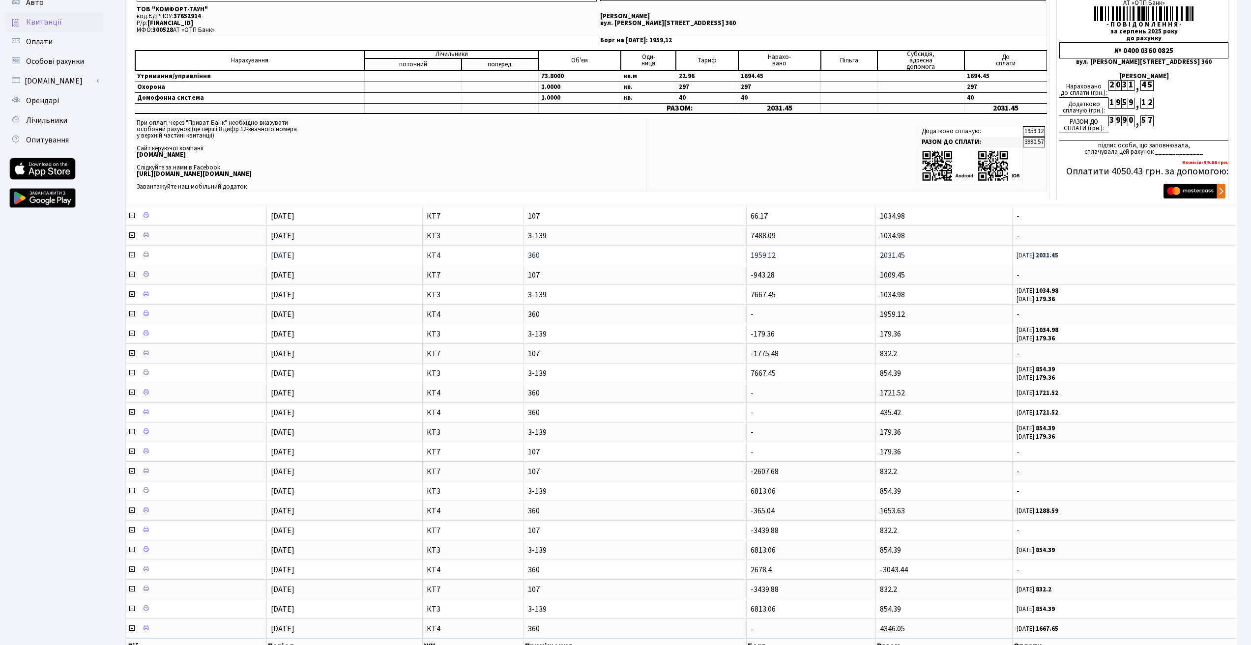  I want to click on td: 2031.45, so click(779, 108).